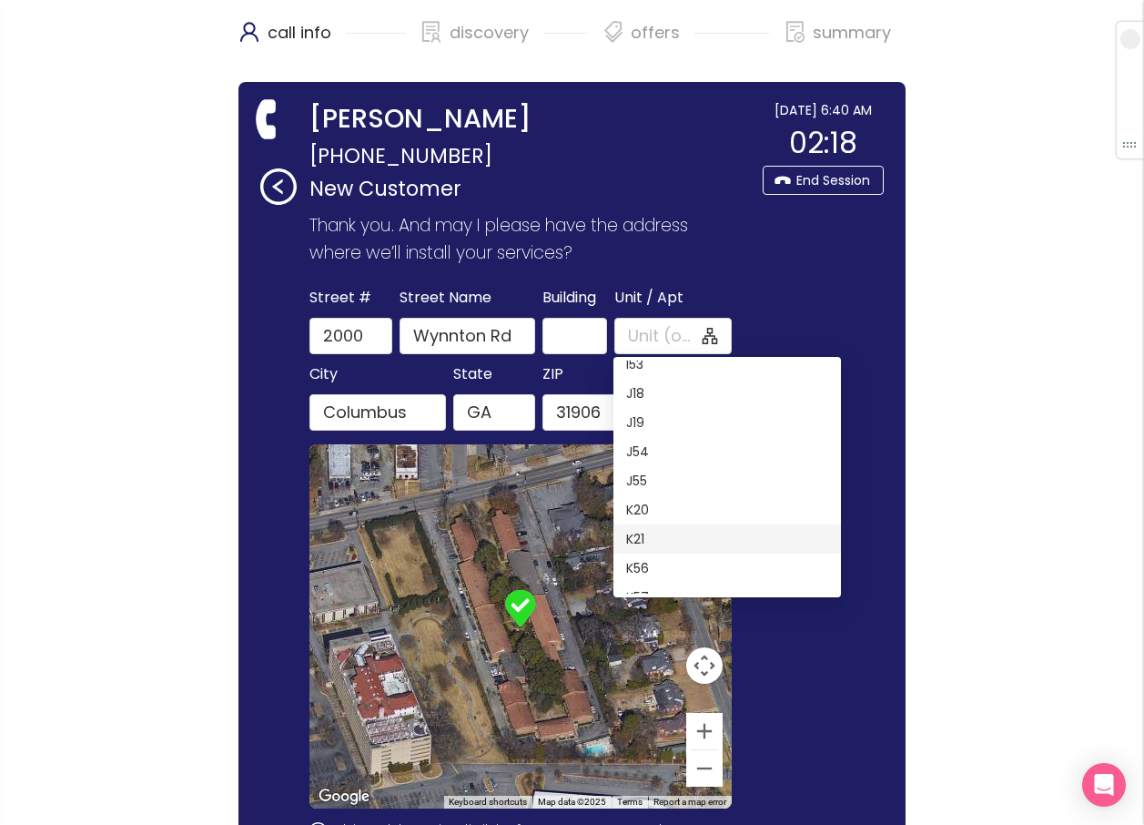  Describe the element at coordinates (569, 298) in the screenshot. I see `span: Building` at that location.